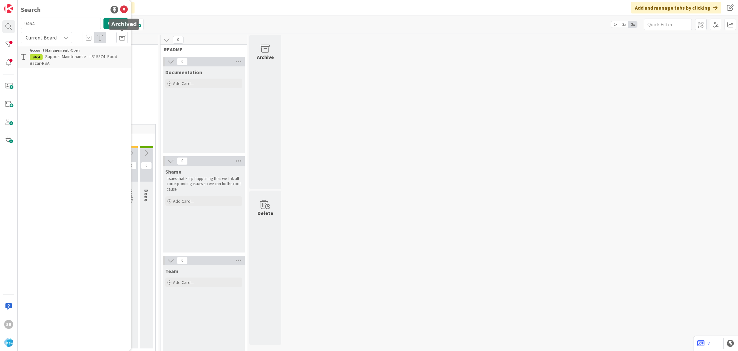  What do you see at coordinates (73, 60) in the screenshot?
I see `span: Support Maintenance - #319874- Food Bazar-RSA` at bounding box center [73, 60].